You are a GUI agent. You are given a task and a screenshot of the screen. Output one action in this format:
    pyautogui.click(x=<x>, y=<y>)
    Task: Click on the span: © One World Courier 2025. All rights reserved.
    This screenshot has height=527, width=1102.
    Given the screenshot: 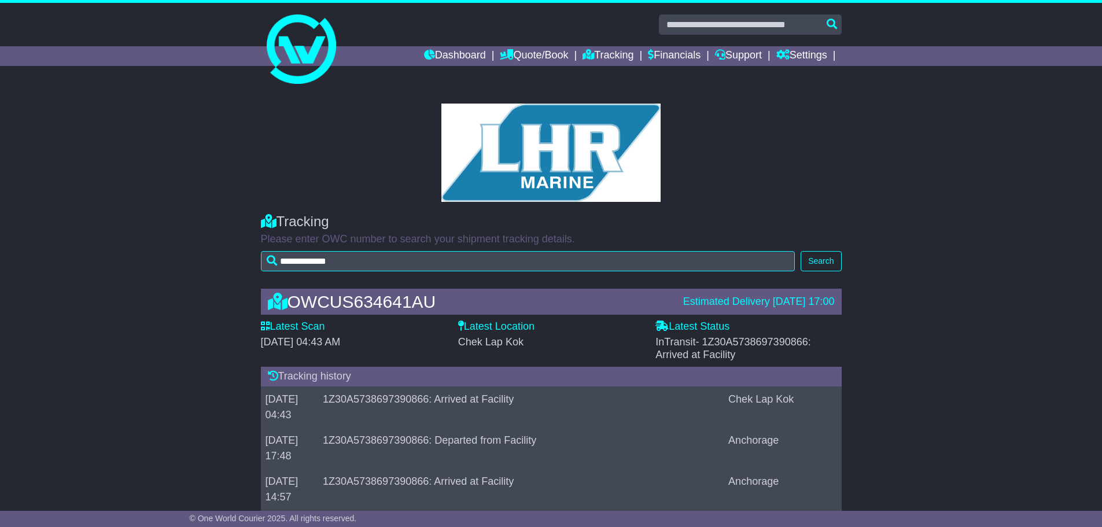 What is the action you would take?
    pyautogui.click(x=273, y=518)
    